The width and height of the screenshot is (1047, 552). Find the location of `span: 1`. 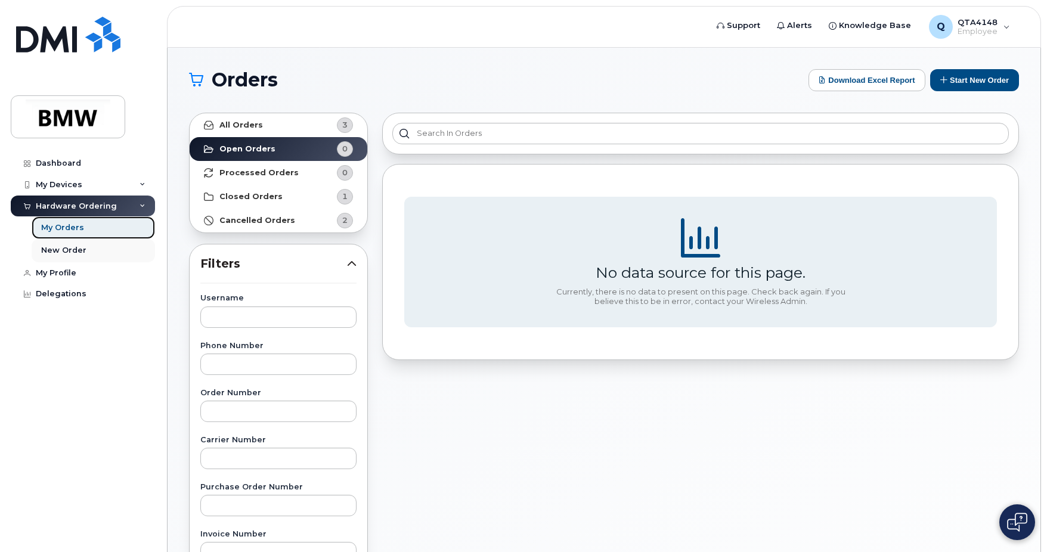

span: 1 is located at coordinates (345, 196).